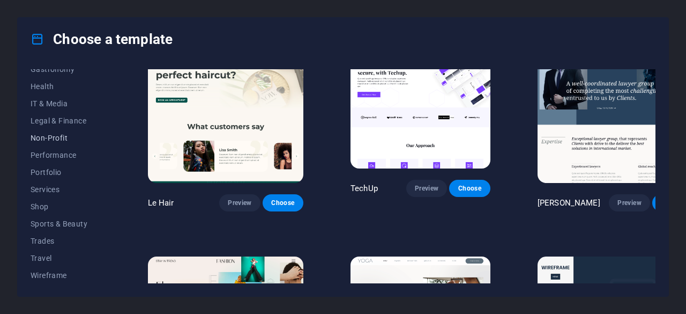 The height and width of the screenshot is (314, 686). What do you see at coordinates (65, 86) in the screenshot?
I see `span: Health` at bounding box center [65, 86].